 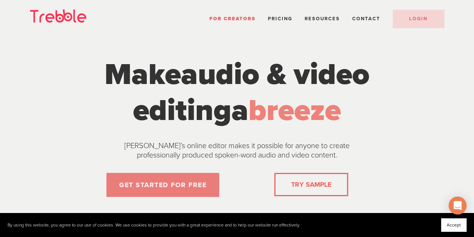 What do you see at coordinates (366, 19) in the screenshot?
I see `span: Contact` at bounding box center [366, 19].